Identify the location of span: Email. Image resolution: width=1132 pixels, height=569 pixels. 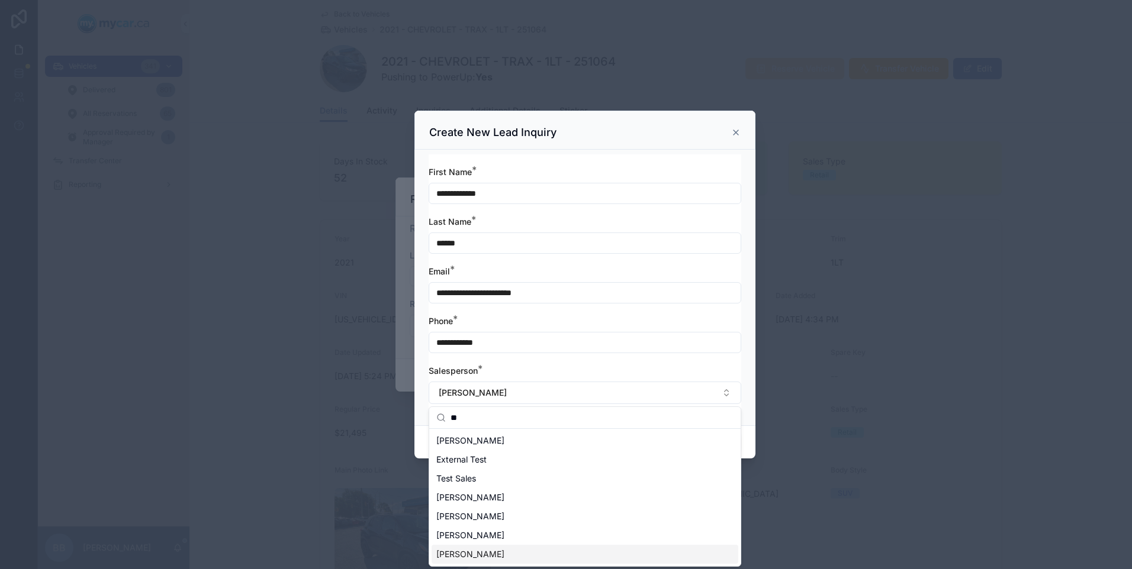
(439, 271).